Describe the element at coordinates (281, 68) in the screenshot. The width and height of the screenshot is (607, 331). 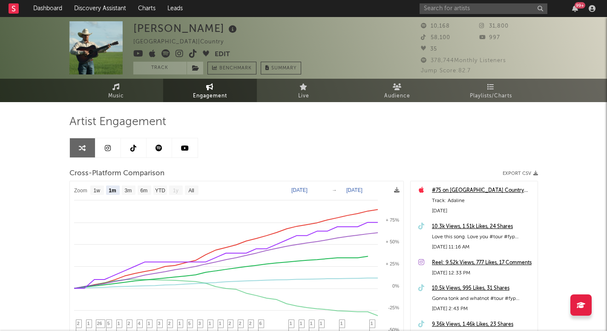
I see `button: Summary` at that location.